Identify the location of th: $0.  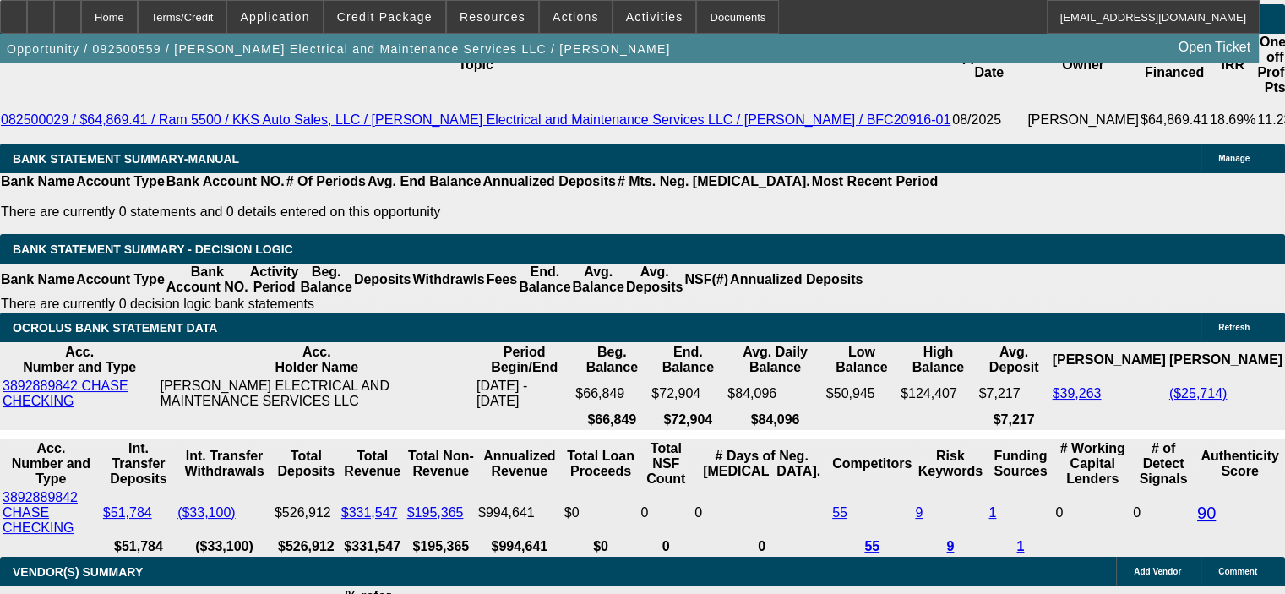
(601, 546).